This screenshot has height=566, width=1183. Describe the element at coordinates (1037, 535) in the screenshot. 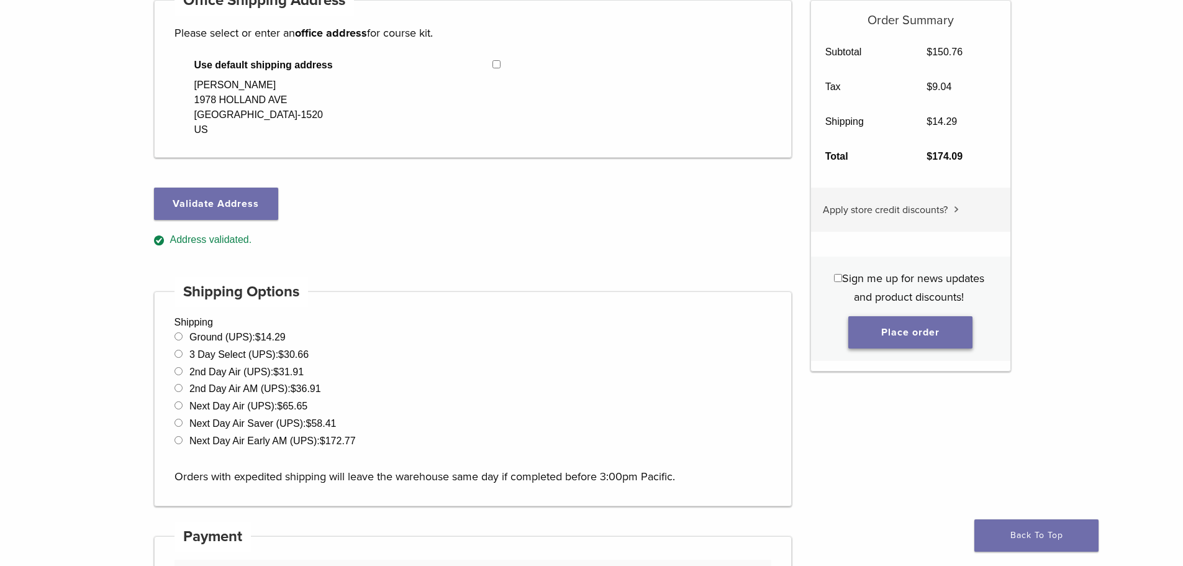

I see `a: Back To Top` at that location.